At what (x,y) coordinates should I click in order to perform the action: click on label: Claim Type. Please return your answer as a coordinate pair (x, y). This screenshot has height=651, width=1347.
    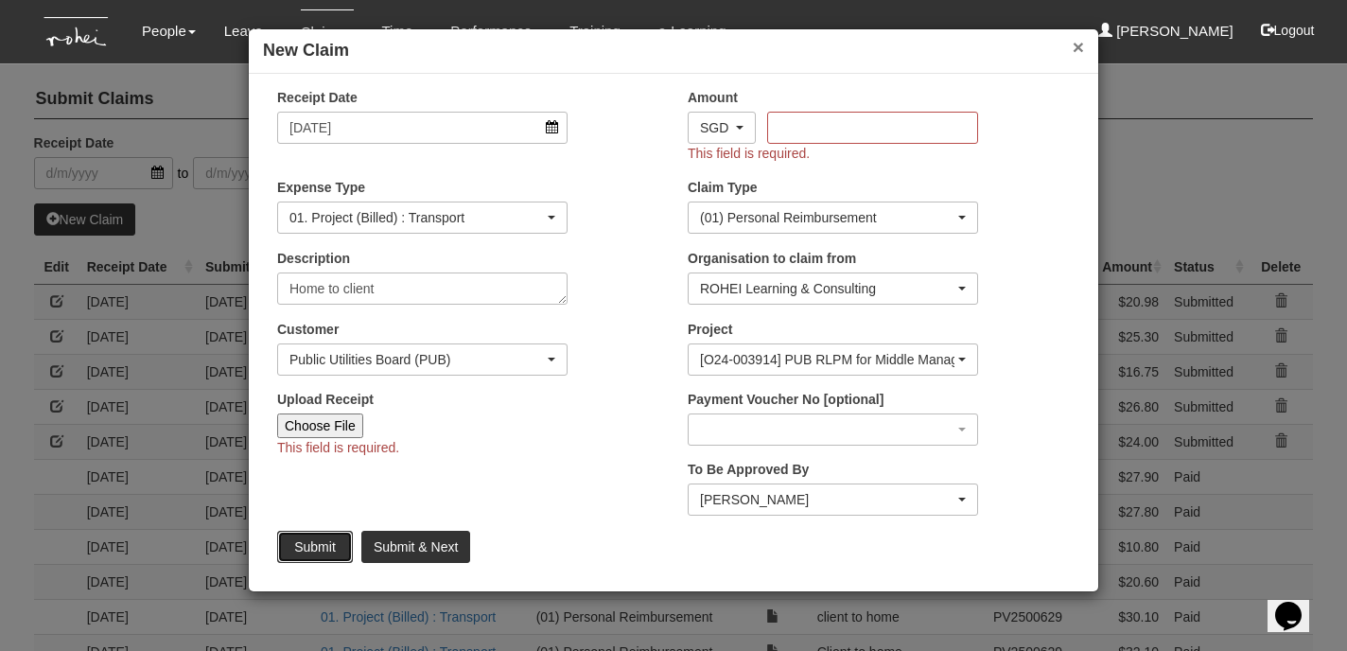
    Looking at the image, I should click on (723, 187).